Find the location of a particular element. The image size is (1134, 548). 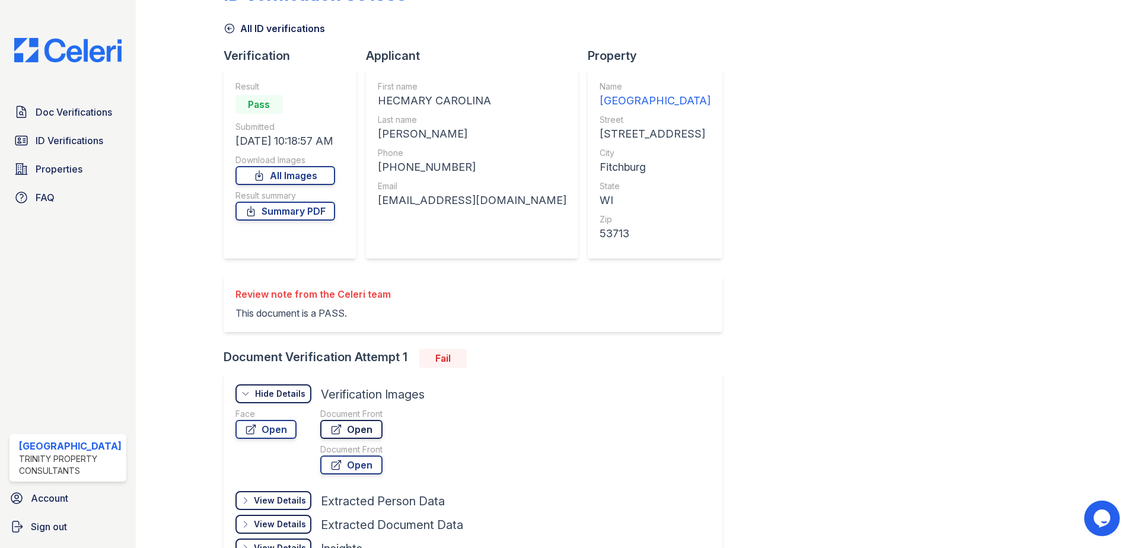

div: Result is located at coordinates (285, 87).